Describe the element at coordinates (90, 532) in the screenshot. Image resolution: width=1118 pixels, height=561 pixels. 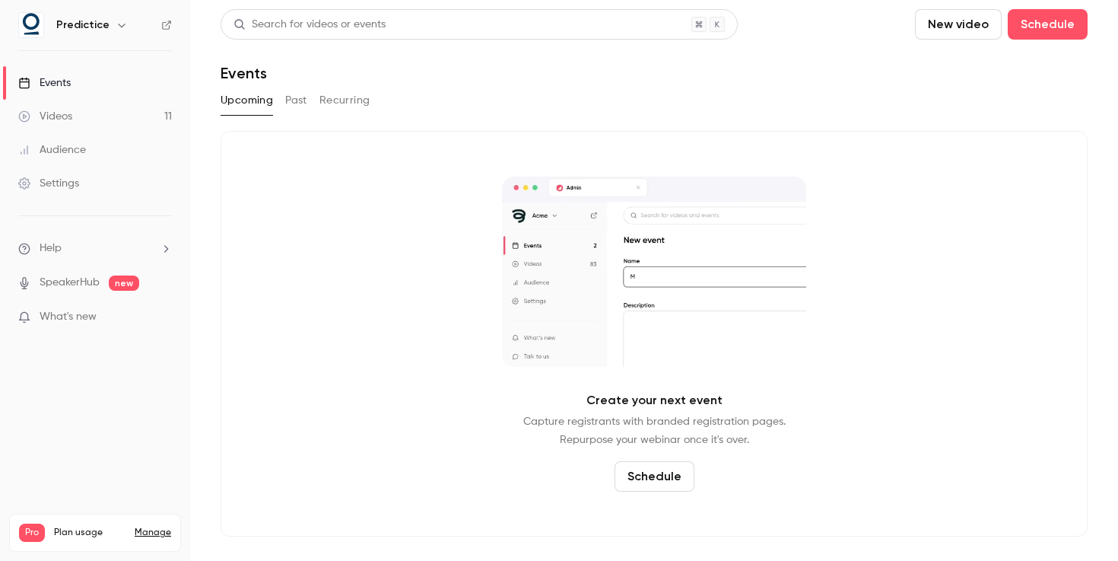
I see `span: Plan usage` at that location.